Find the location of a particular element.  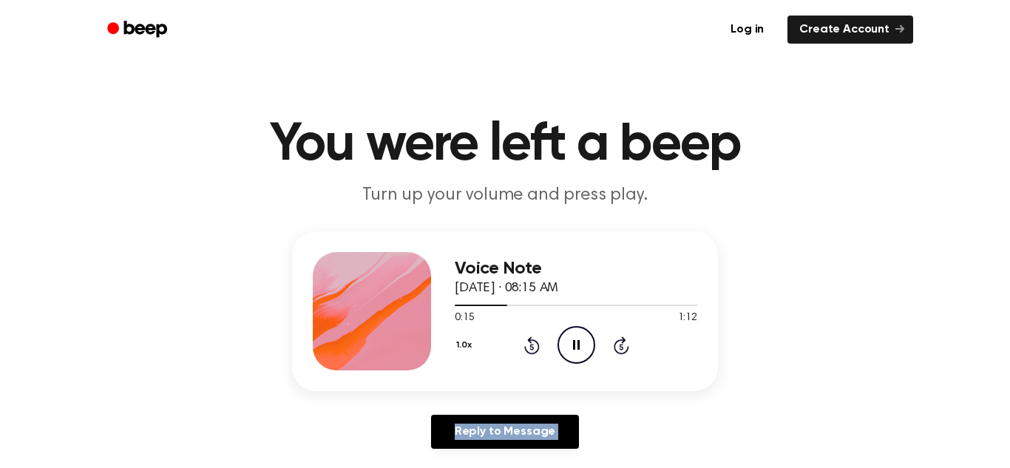

p: Turn up your volume and press play. is located at coordinates (505, 195).